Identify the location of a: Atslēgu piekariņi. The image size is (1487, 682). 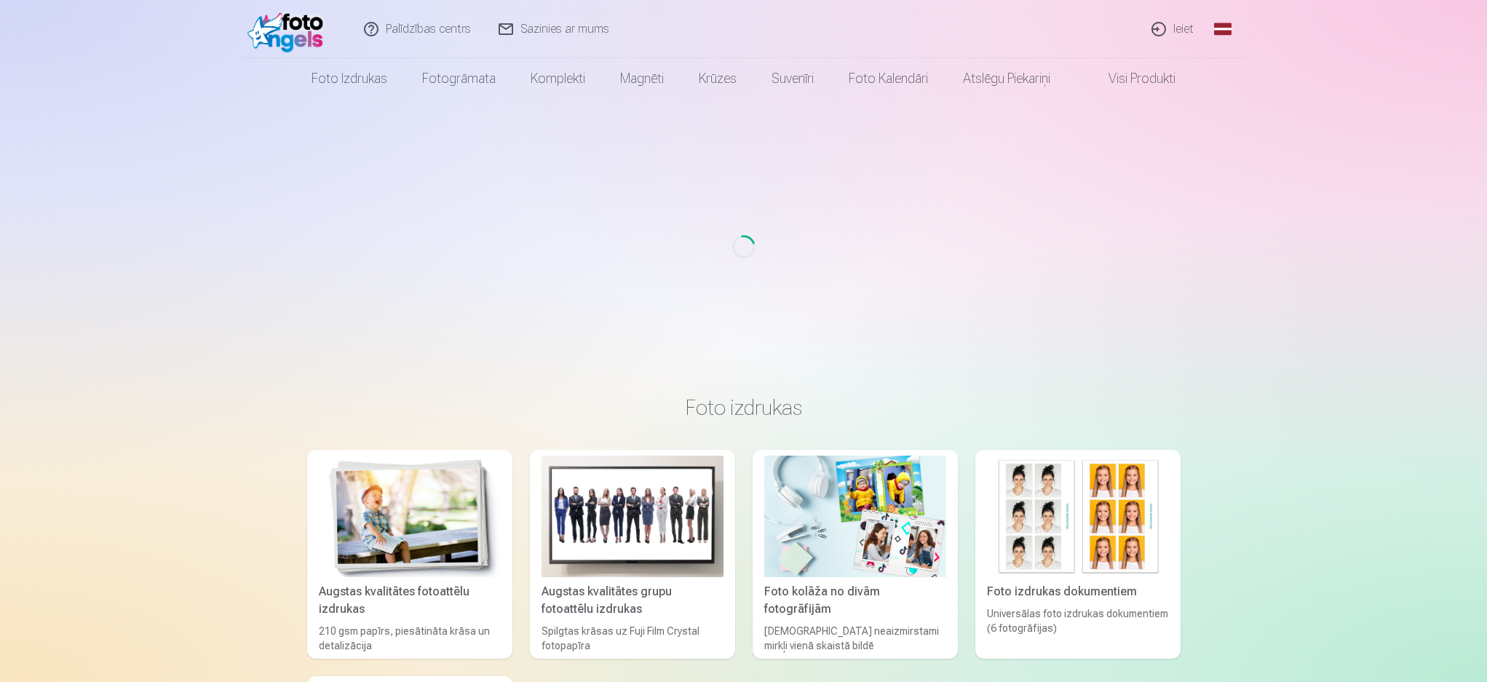
(1006, 79).